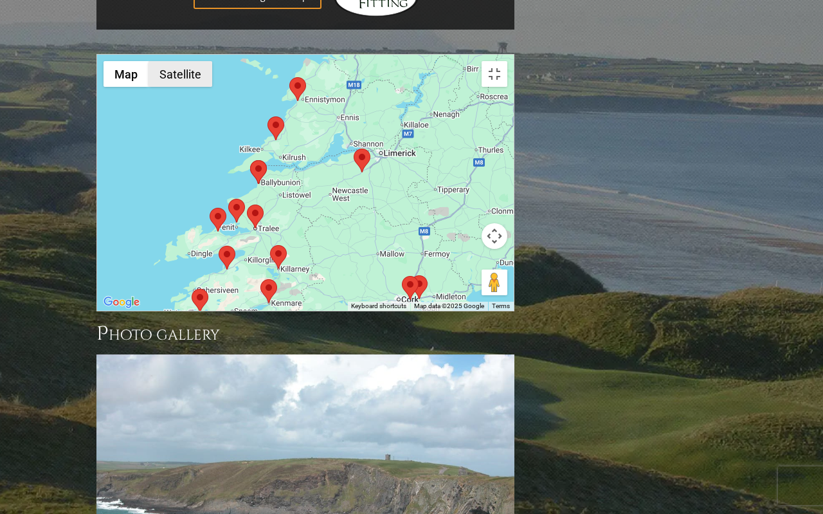 The image size is (823, 514). Describe the element at coordinates (379, 306) in the screenshot. I see `button: Keyboard shortcuts` at that location.